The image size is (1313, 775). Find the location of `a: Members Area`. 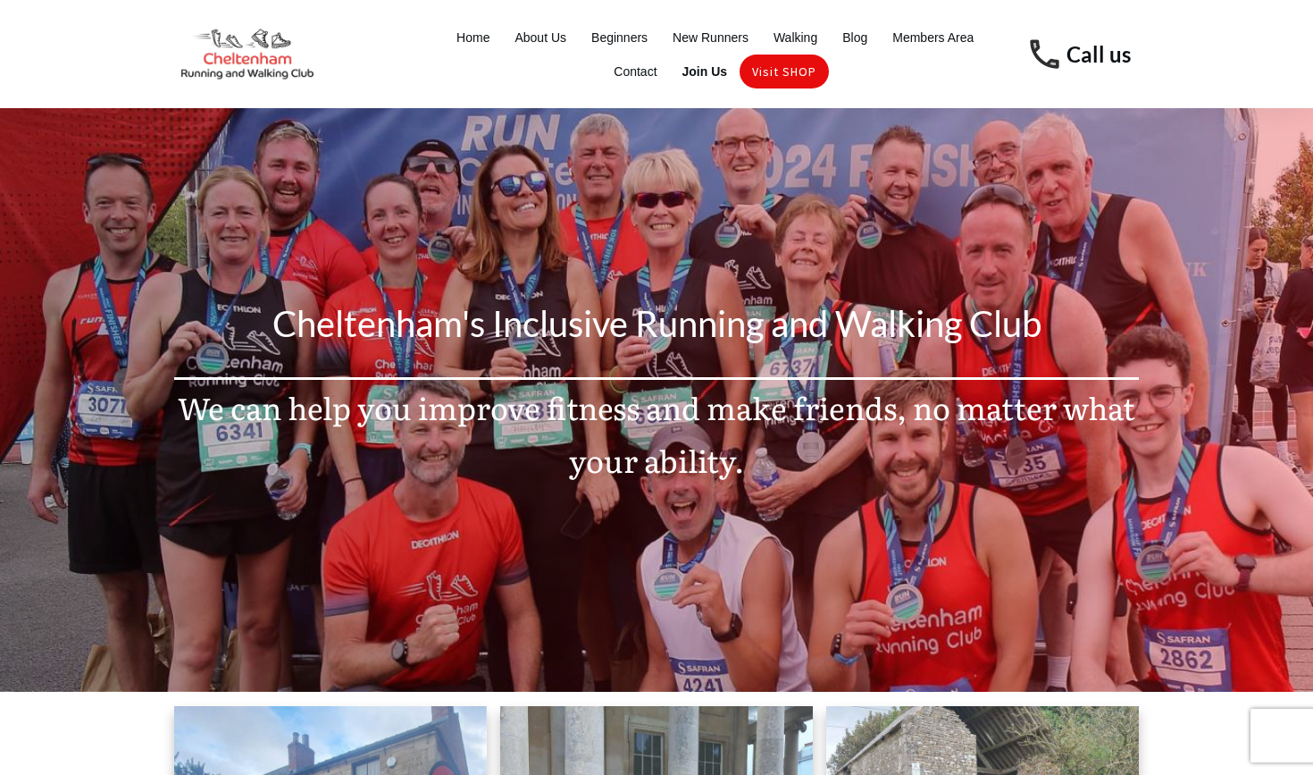

a: Members Area is located at coordinates (933, 38).